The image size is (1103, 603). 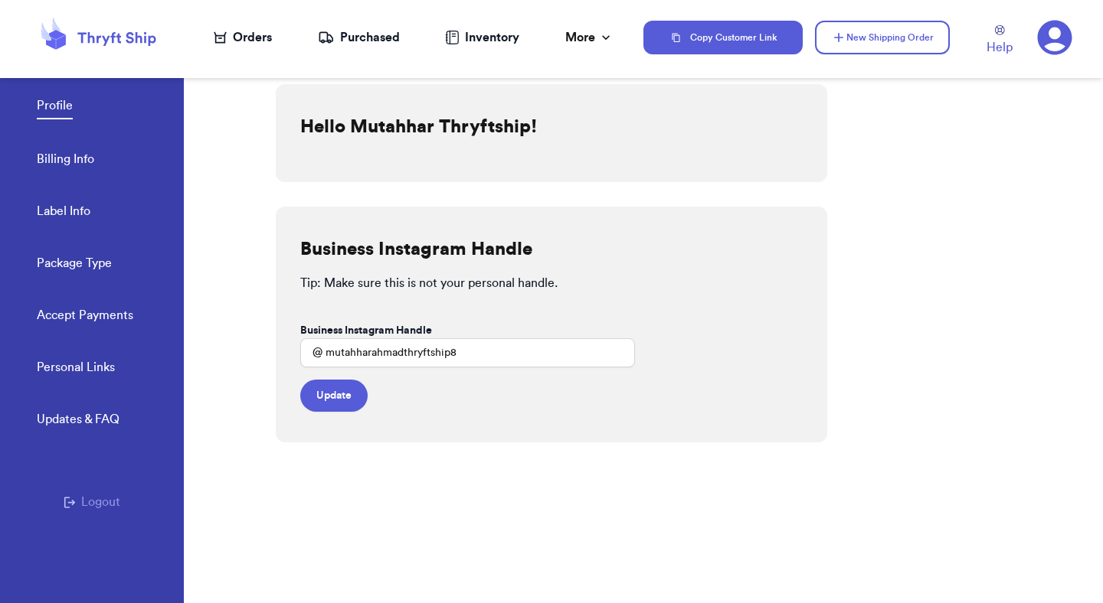 I want to click on button: Logout, so click(x=92, y=502).